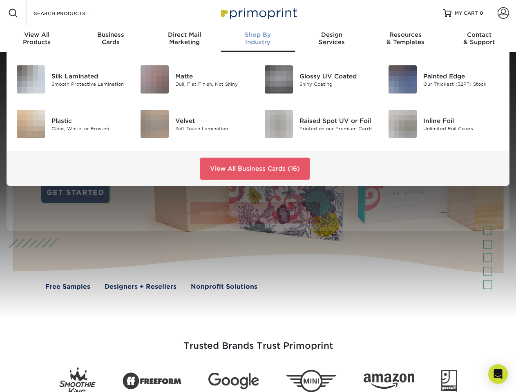 This screenshot has height=392, width=516. I want to click on img: Goodwill, so click(449, 381).